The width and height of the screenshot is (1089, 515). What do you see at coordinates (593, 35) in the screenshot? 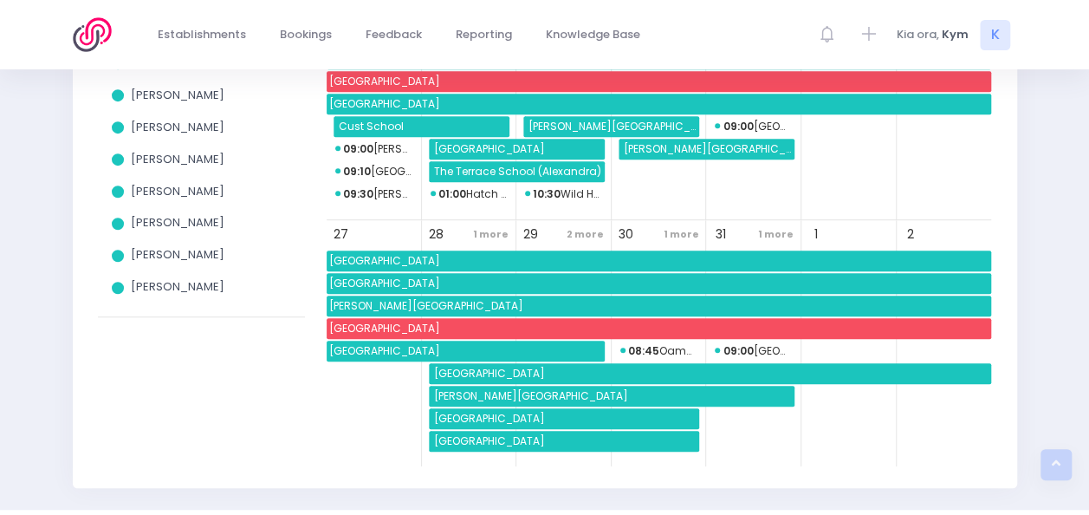
I see `a: Knowledge Base` at bounding box center [593, 35].